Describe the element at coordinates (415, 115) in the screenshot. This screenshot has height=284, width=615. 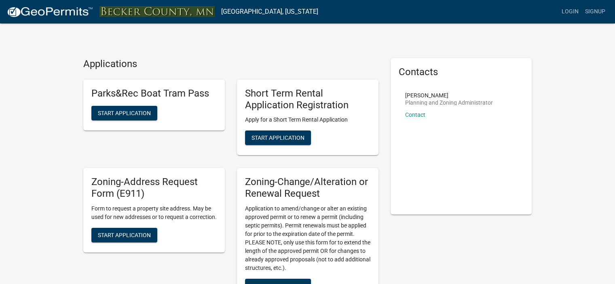
I see `a: Contact` at that location.